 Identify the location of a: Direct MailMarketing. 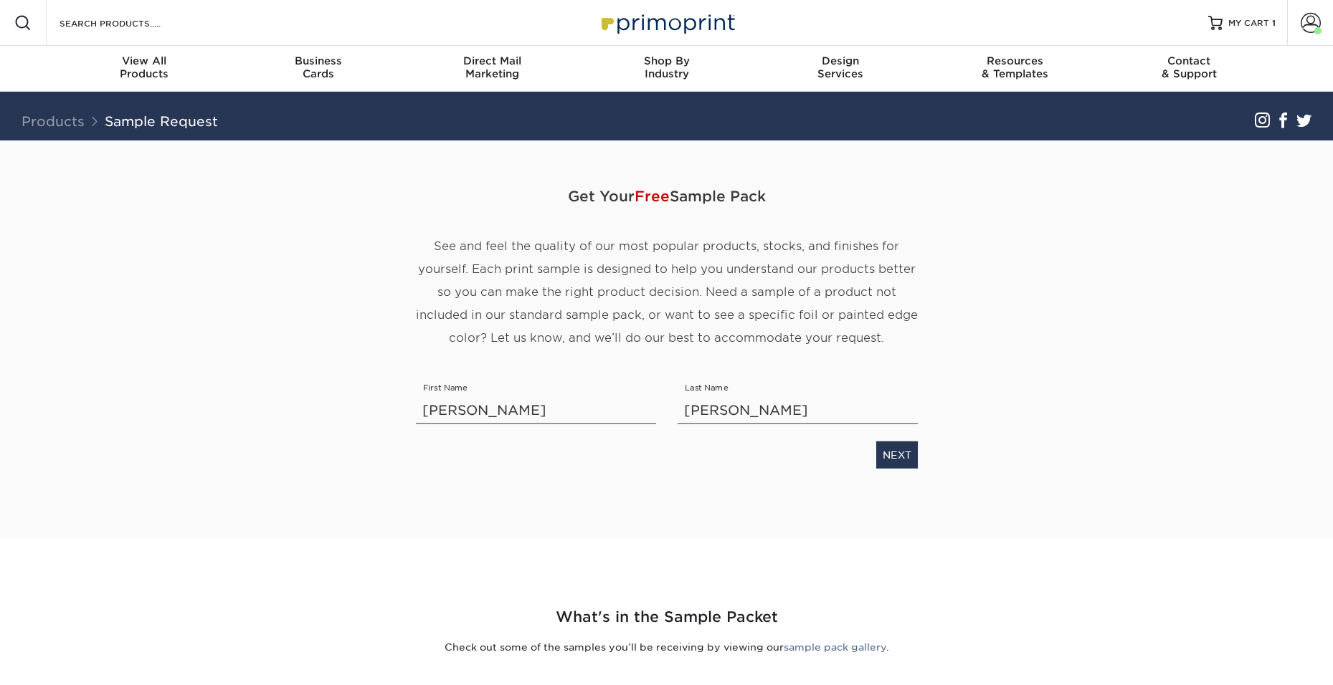
(492, 69).